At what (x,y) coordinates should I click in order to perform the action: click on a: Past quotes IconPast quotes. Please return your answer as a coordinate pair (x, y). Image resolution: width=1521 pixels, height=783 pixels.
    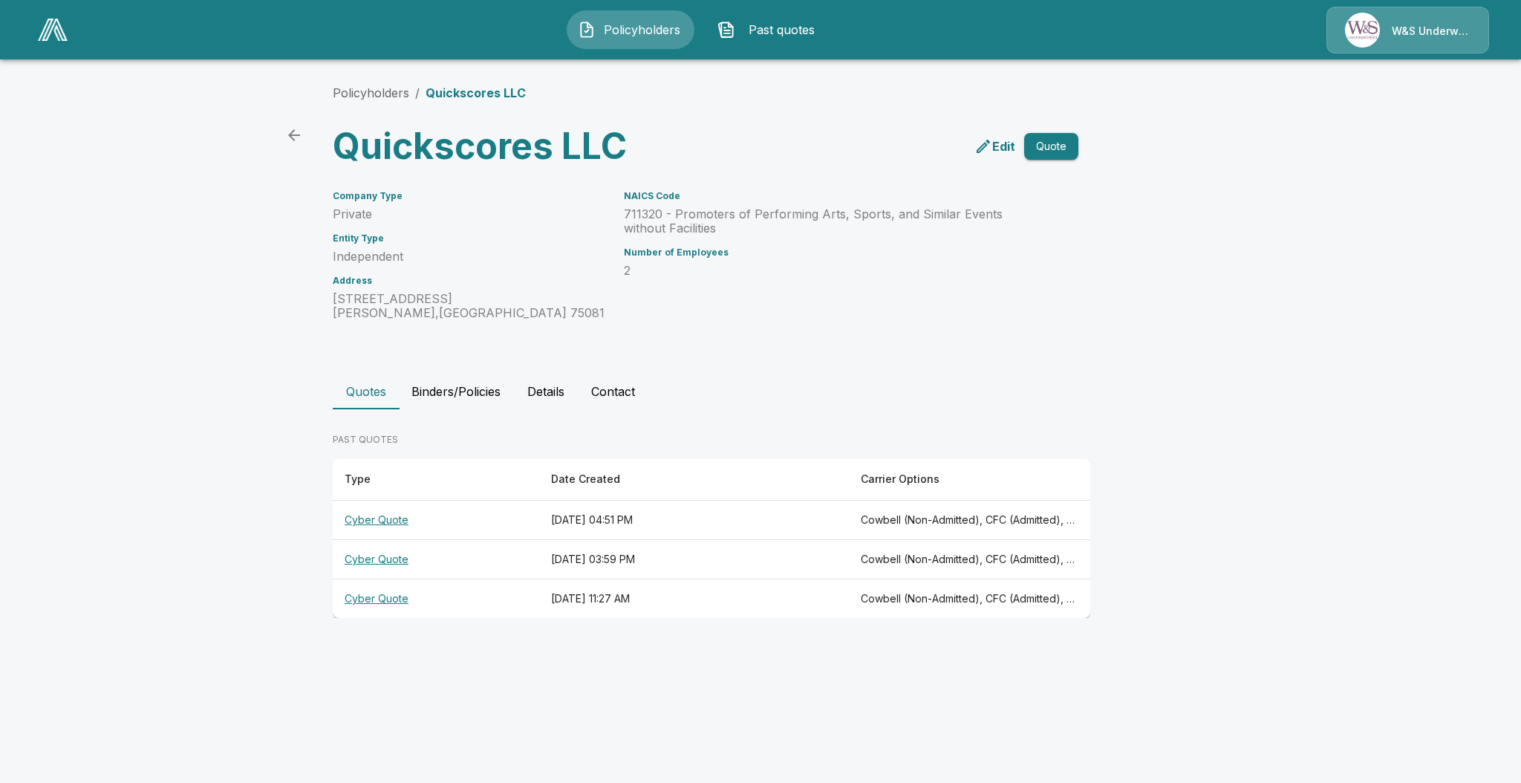
    Looking at the image, I should click on (770, 30).